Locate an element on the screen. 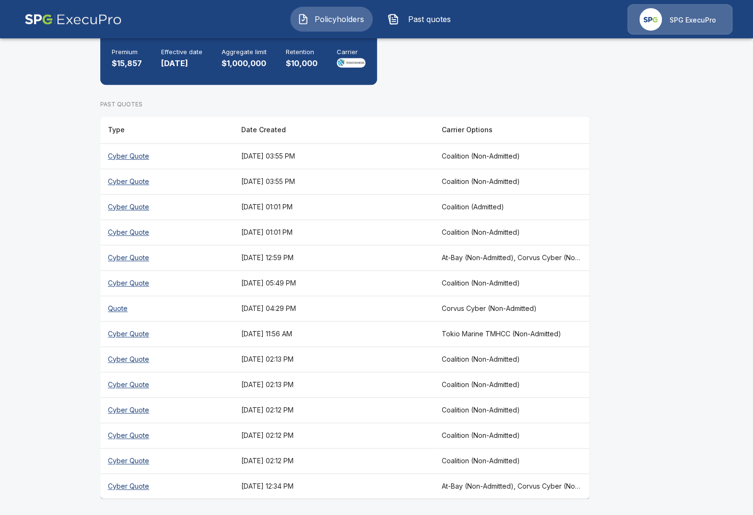 The width and height of the screenshot is (753, 515). p: $15,857 is located at coordinates (127, 63).